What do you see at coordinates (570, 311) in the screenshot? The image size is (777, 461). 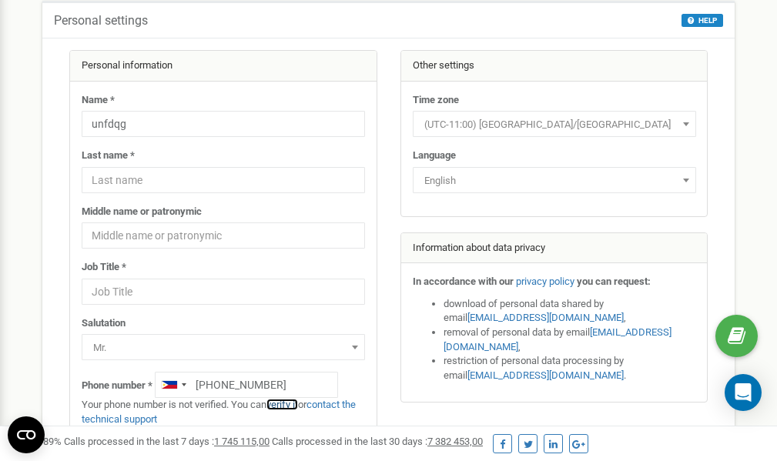 I see `li: download of personal data shared by email ,` at bounding box center [570, 311].